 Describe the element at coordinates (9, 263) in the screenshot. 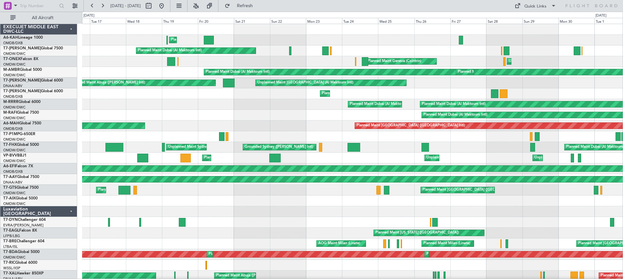

I see `span: T7-RIC` at that location.